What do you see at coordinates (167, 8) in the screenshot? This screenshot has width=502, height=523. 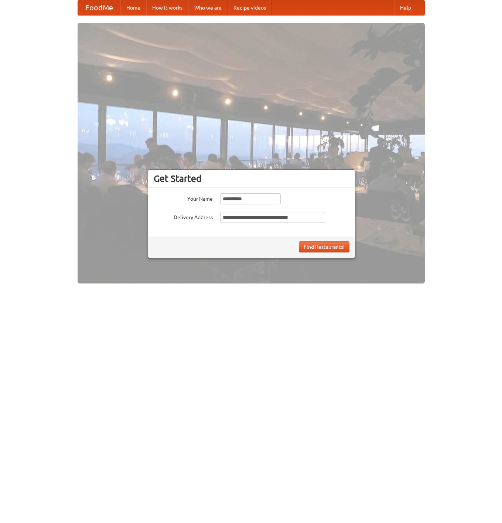 I see `a: How it works` at bounding box center [167, 8].